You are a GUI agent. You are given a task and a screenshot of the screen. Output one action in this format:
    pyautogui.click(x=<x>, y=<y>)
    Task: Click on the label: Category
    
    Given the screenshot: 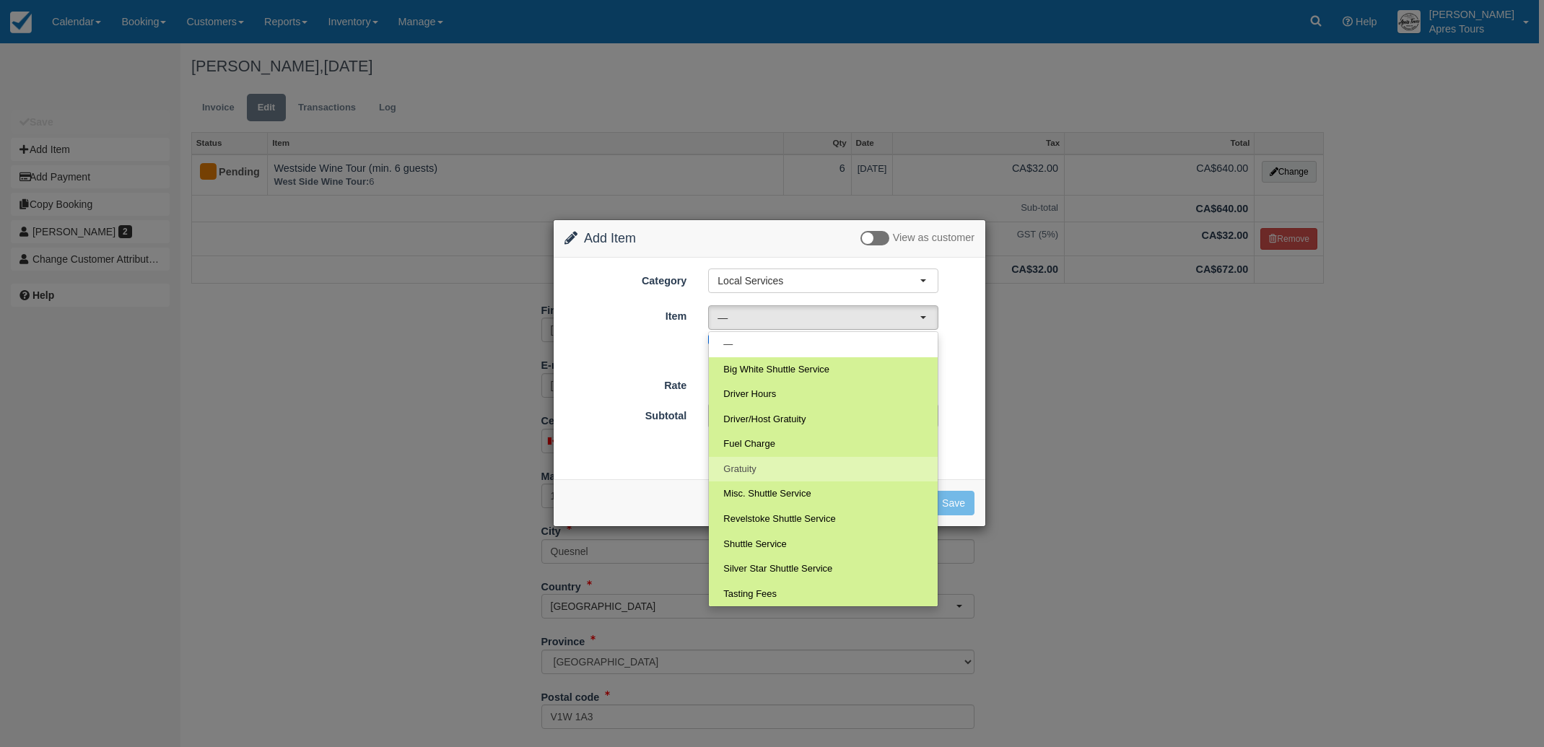 What is the action you would take?
    pyautogui.click(x=625, y=279)
    